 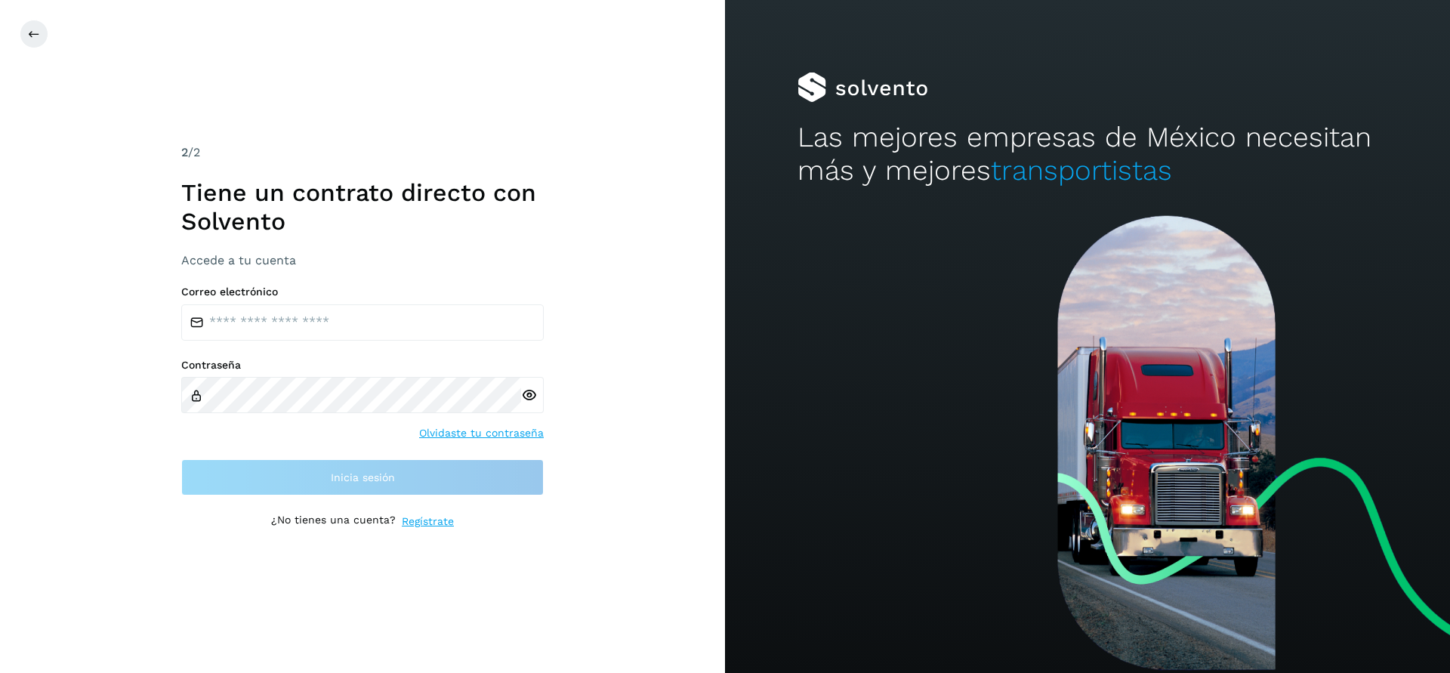 What do you see at coordinates (363, 292) in the screenshot?
I see `label: Correo electrónico` at bounding box center [363, 292].